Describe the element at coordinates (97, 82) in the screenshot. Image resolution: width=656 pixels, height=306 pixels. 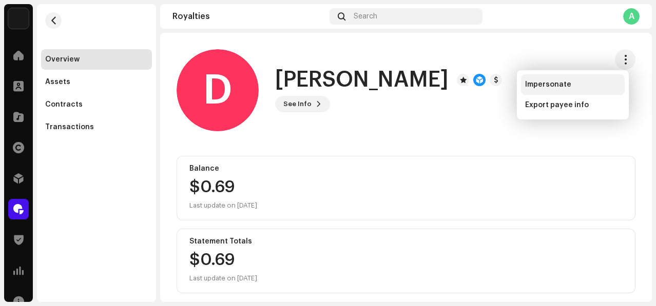
I see `re-m-nav-item: Assets` at that location.